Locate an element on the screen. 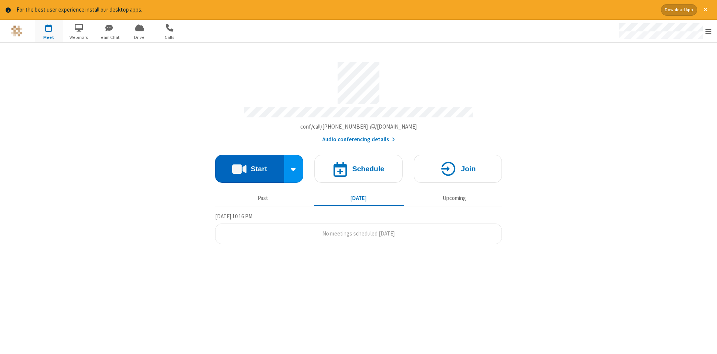  button: Download App is located at coordinates (679, 10).